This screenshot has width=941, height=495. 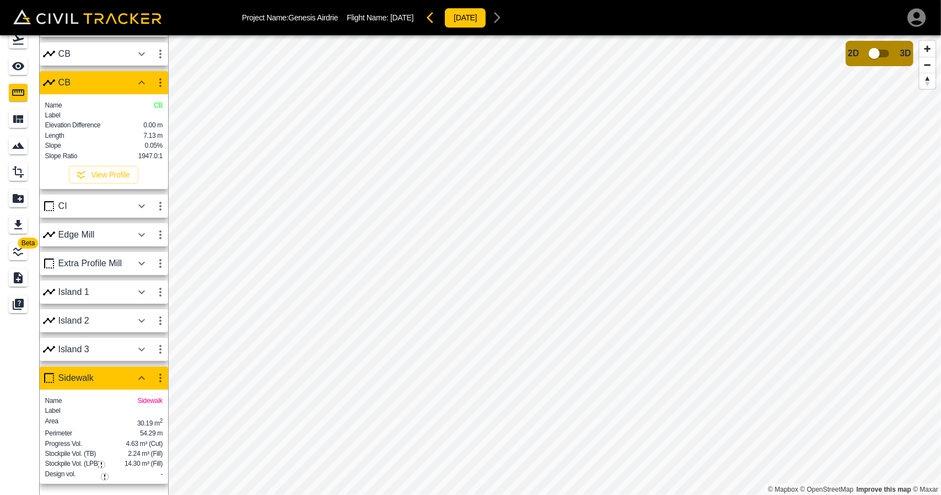 What do you see at coordinates (883, 489) in the screenshot?
I see `a: Map feedback` at bounding box center [883, 489].